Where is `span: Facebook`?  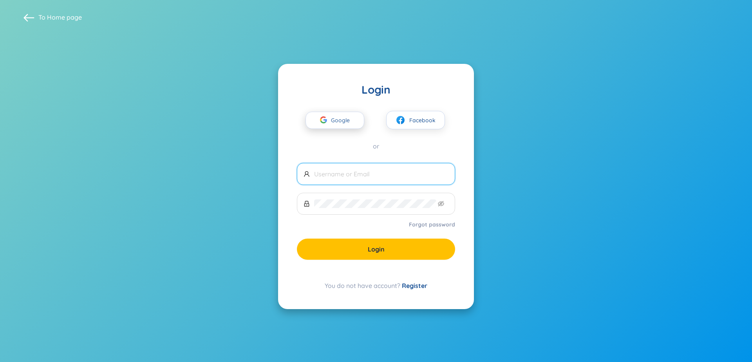 span: Facebook is located at coordinates (422, 120).